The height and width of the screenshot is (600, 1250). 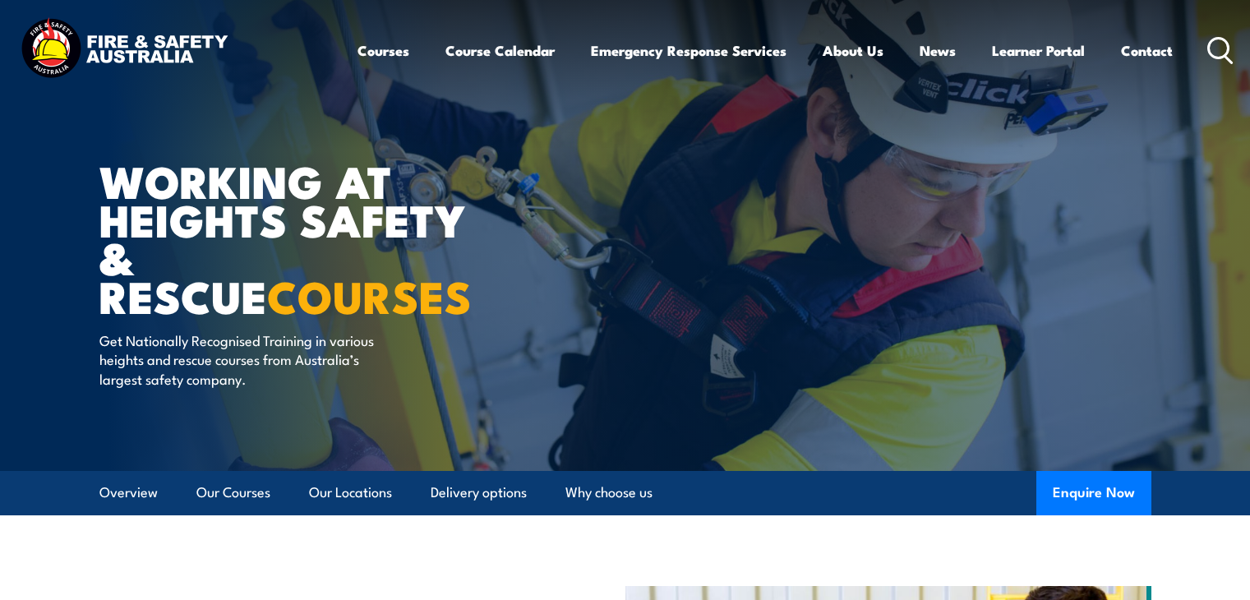 I want to click on p: Get Nationally Recognised Training in various heights and rescue courses from Australia’s largest..., so click(x=249, y=359).